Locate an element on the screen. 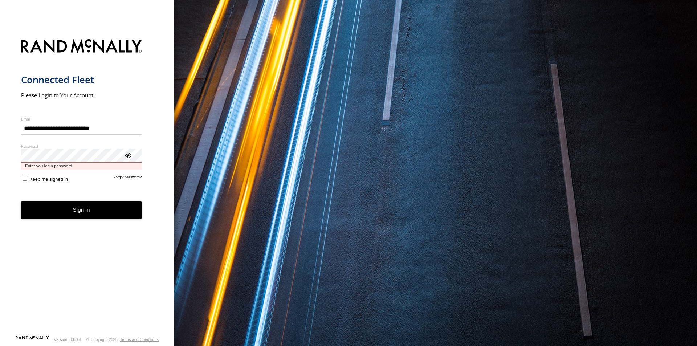 The width and height of the screenshot is (697, 346). h2: Please Login to Your Account is located at coordinates (81, 95).